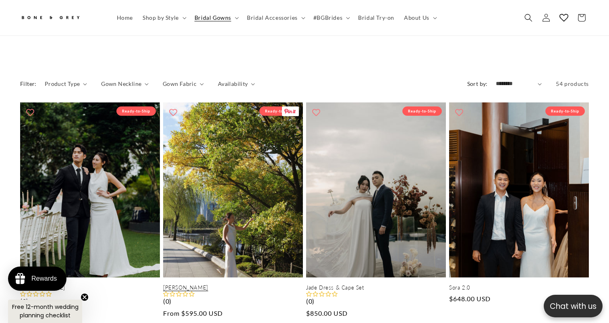 The width and height of the screenshot is (609, 323). Describe the element at coordinates (328, 18) in the screenshot. I see `span: #BGBrides` at that location.